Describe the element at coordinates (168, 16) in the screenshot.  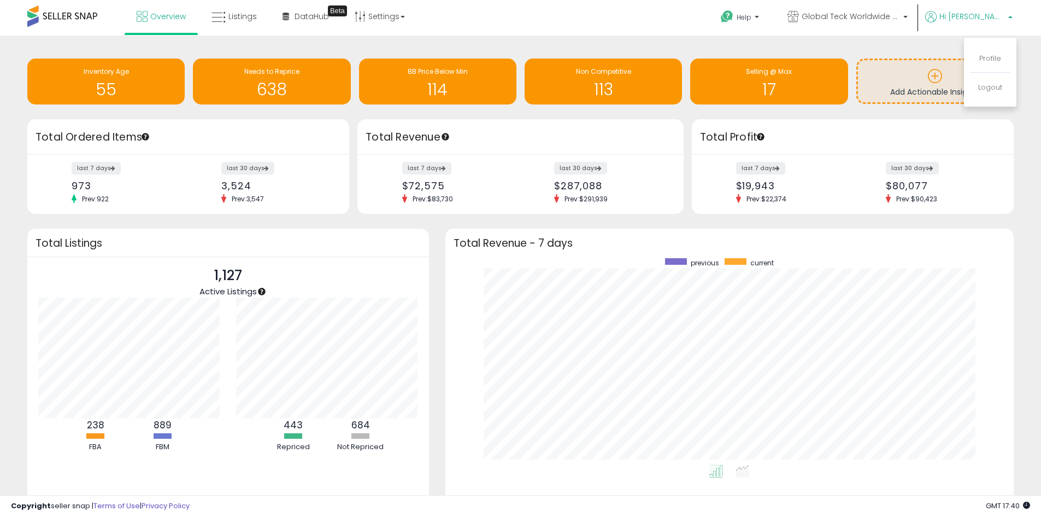
I see `span: Overview` at that location.